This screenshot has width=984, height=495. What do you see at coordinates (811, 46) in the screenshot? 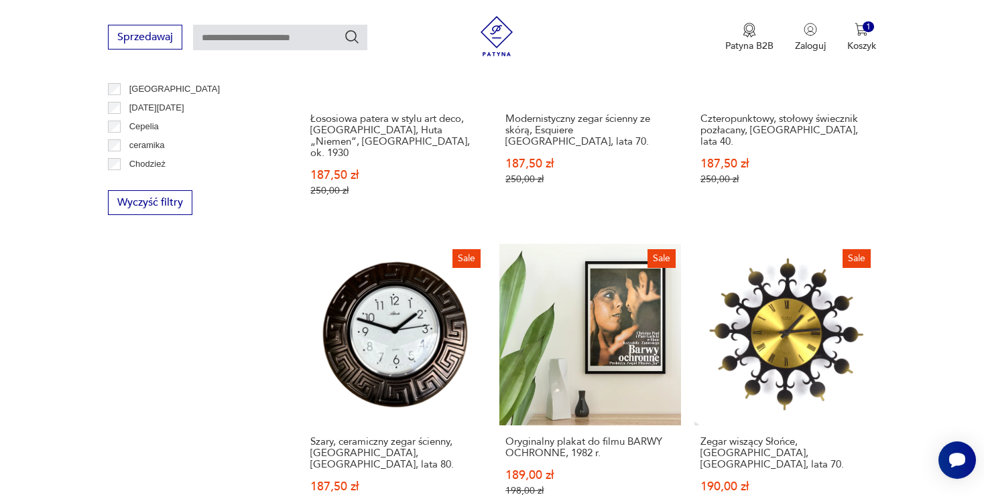
I see `p: Zaloguj` at bounding box center [811, 46].